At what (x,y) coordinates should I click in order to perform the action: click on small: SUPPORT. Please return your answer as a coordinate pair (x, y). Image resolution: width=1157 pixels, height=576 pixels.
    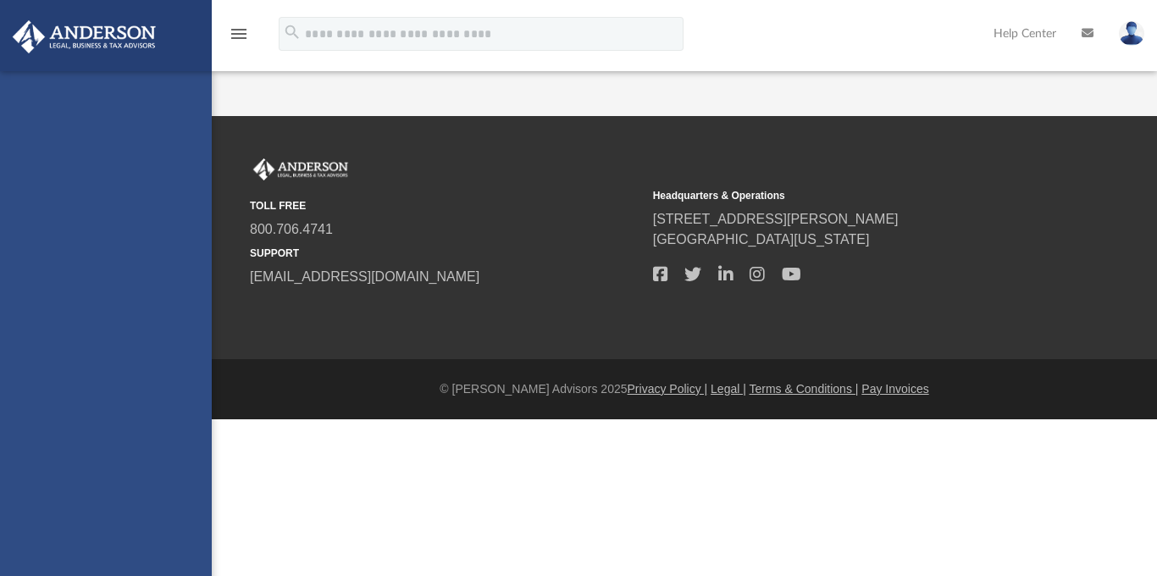
    Looking at the image, I should click on (445, 253).